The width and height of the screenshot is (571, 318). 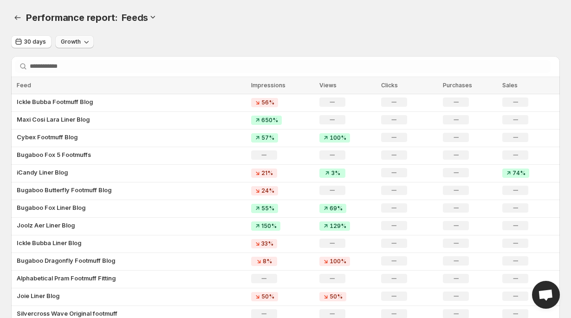 I want to click on span: 21%, so click(x=267, y=173).